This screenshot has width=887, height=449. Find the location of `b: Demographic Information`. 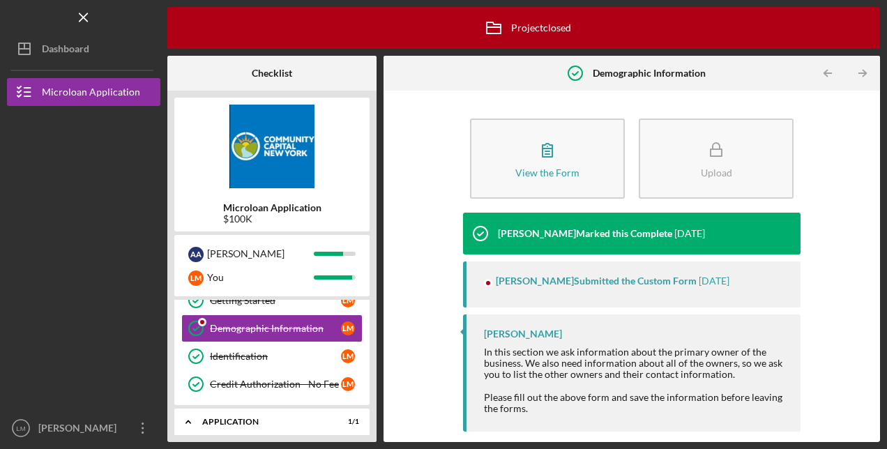

b: Demographic Information is located at coordinates (649, 73).